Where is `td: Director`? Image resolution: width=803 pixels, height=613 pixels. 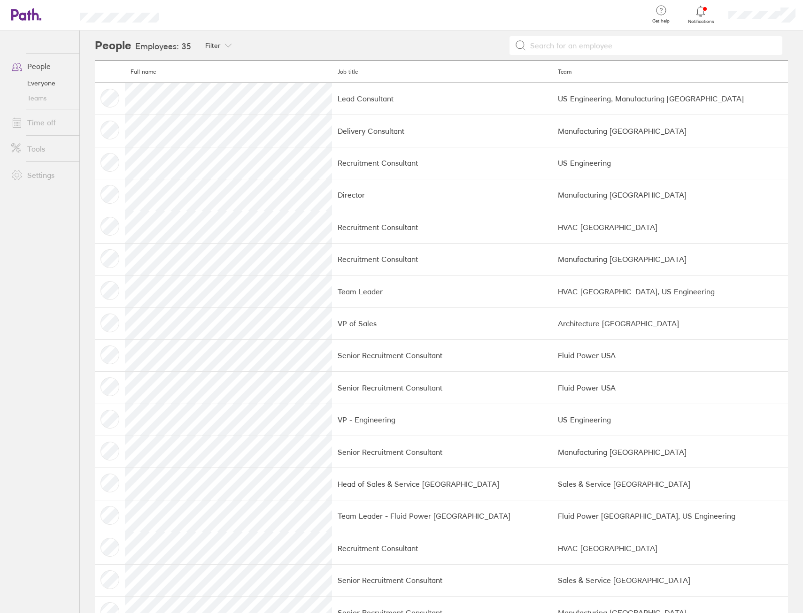
td: Director is located at coordinates (442, 195).